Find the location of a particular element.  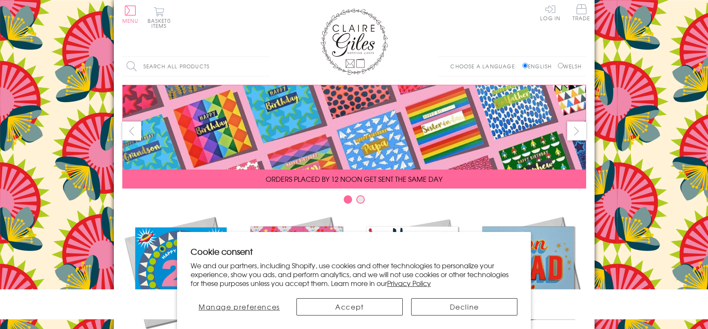

div: Carousel Pagination is located at coordinates (354, 201).